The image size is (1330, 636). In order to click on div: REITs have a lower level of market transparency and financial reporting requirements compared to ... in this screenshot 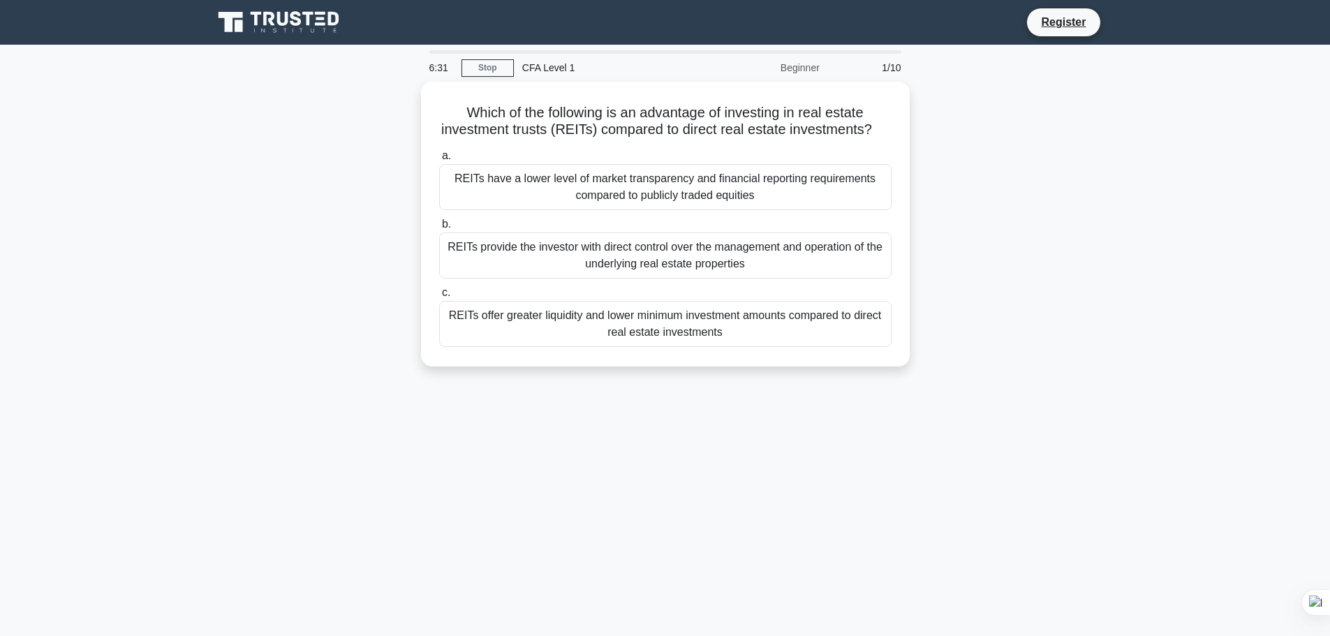, I will do `click(665, 187)`.